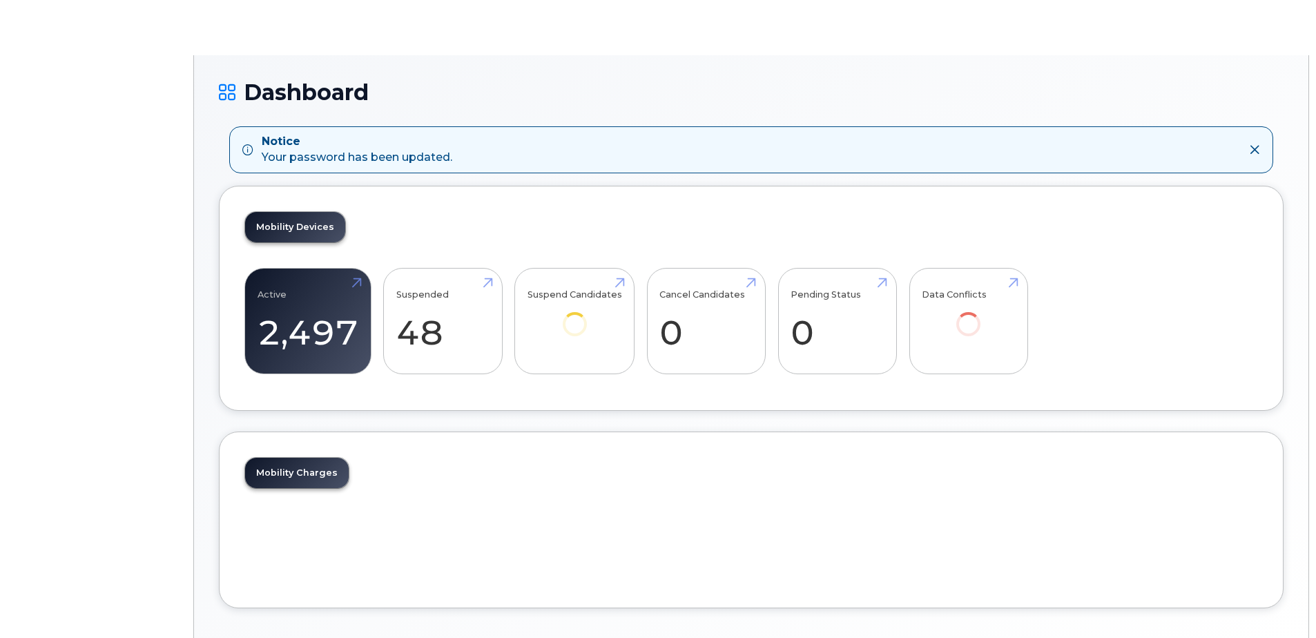 This screenshot has height=638, width=1316. Describe the element at coordinates (968, 315) in the screenshot. I see `a: Data Conflicts` at that location.